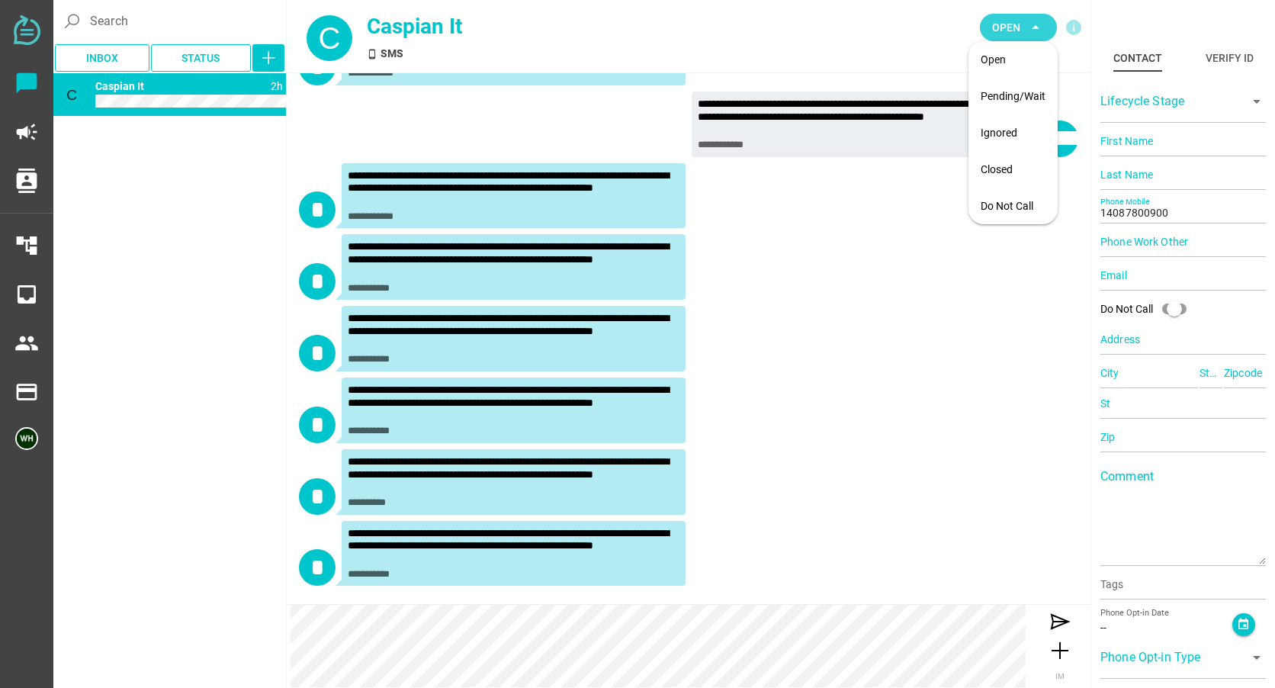  I want to click on input: State, so click(1211, 373).